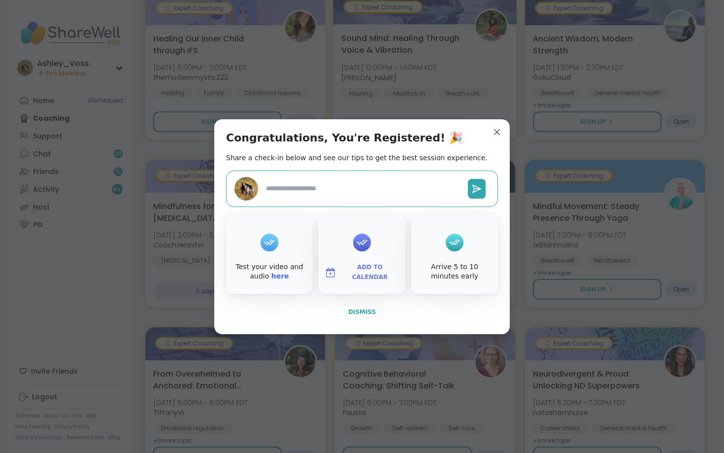  I want to click on img: ShareWell Logomark, so click(330, 272).